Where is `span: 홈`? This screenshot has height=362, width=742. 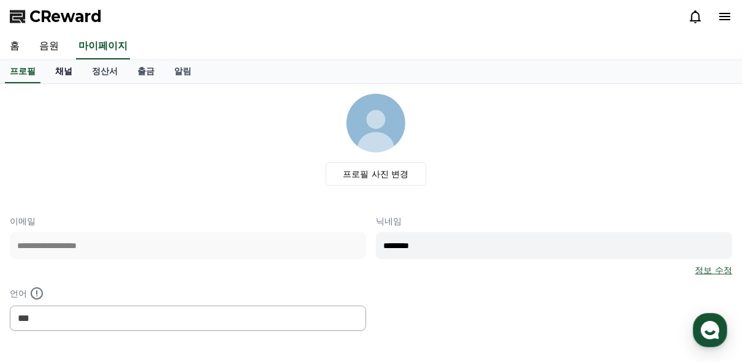
span: 홈 is located at coordinates (42, 284).